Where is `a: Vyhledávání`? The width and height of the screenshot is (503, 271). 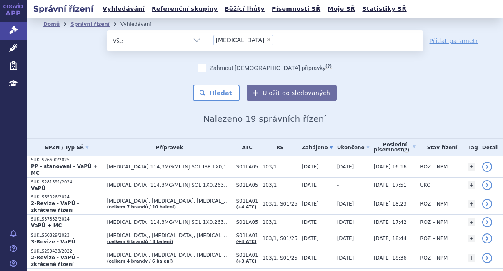
a: Vyhledávání is located at coordinates (123, 9).